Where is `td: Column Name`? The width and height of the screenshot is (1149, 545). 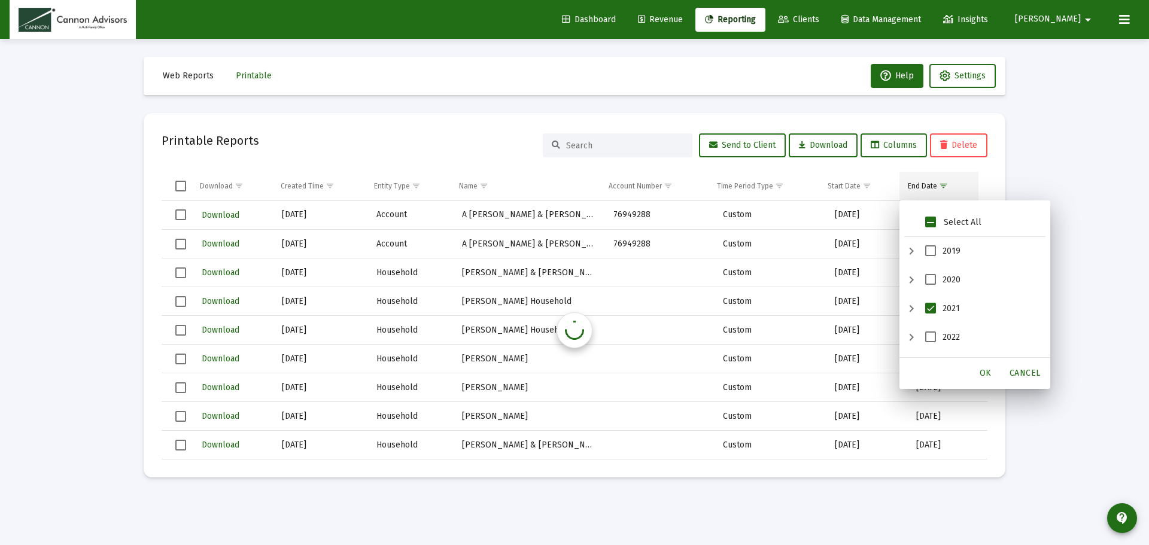 td: Column Name is located at coordinates (525, 186).